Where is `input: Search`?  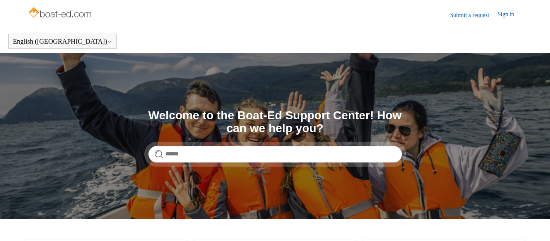
input: Search is located at coordinates (275, 154).